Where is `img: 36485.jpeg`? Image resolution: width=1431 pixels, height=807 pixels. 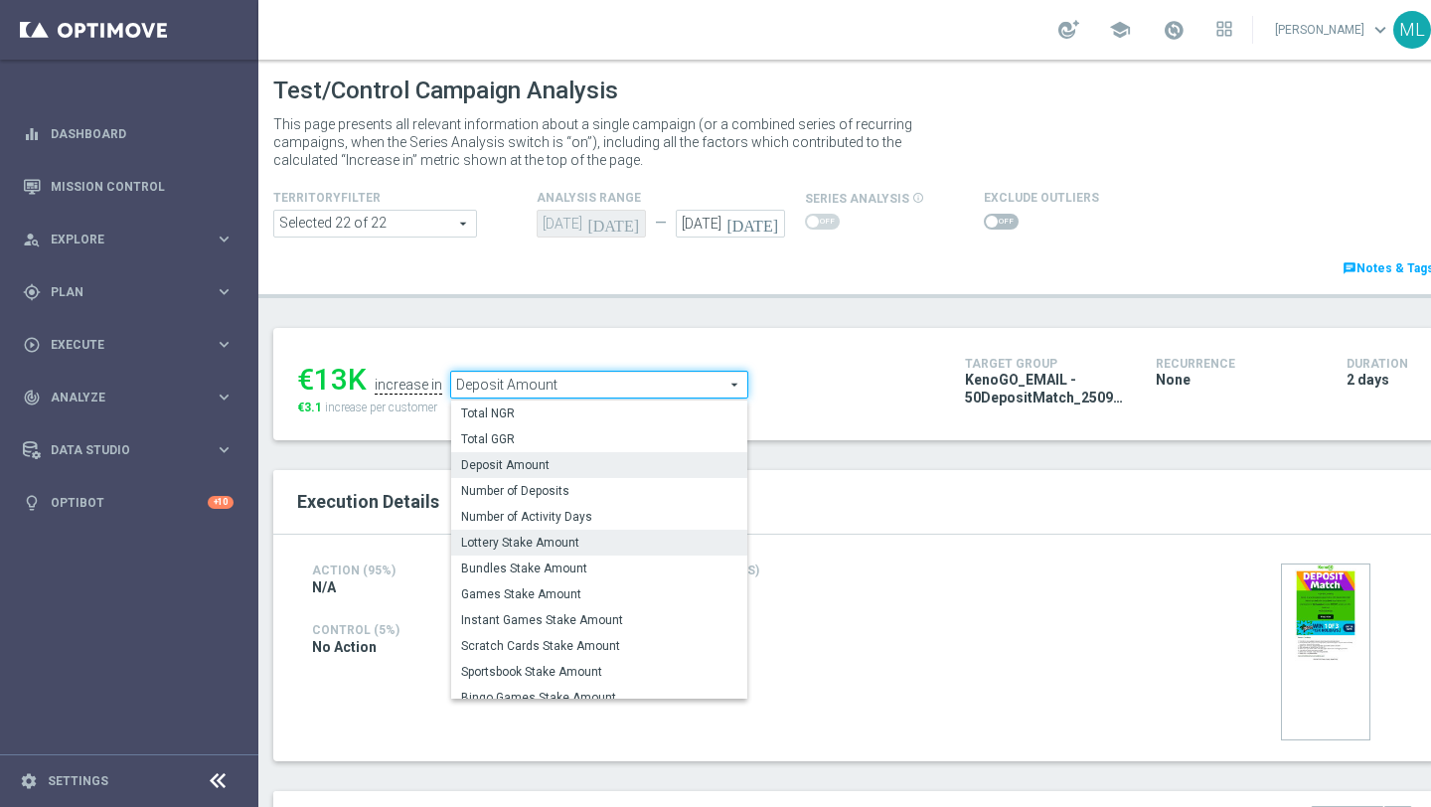 img: 36485.jpeg is located at coordinates (1325, 652).